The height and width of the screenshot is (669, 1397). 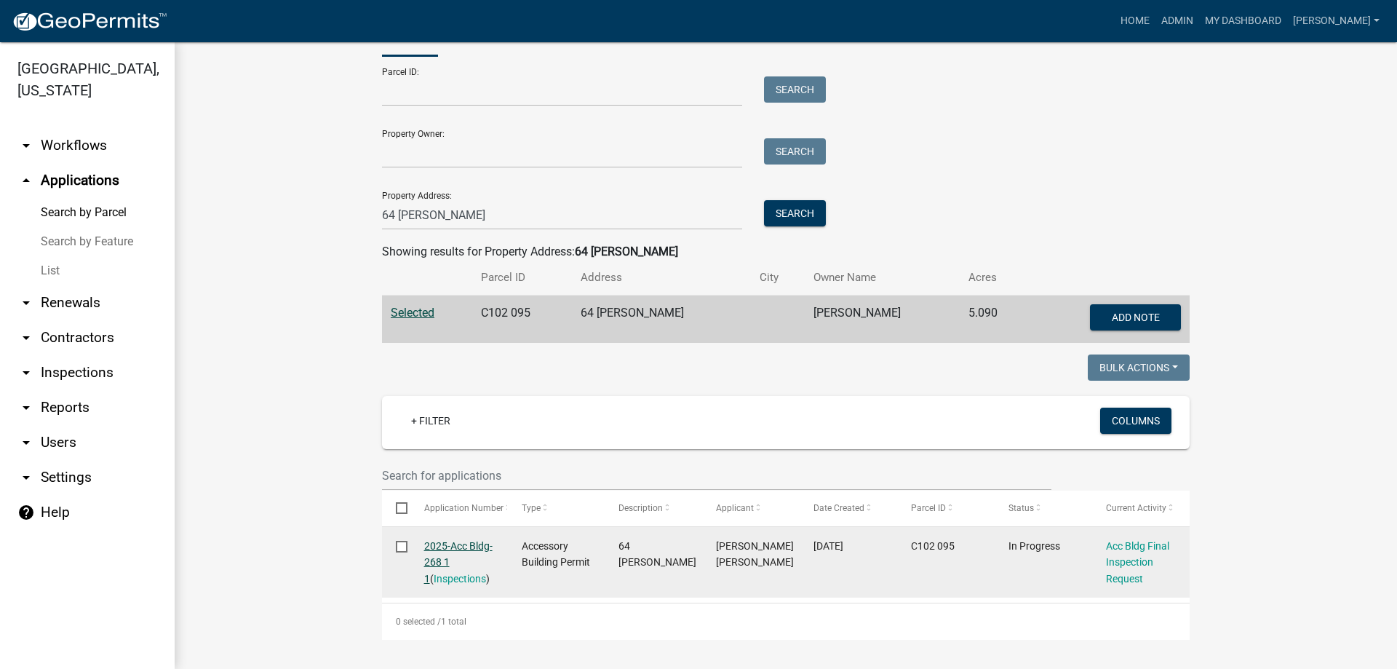 I want to click on datatable-header-cell: Date Created, so click(x=848, y=508).